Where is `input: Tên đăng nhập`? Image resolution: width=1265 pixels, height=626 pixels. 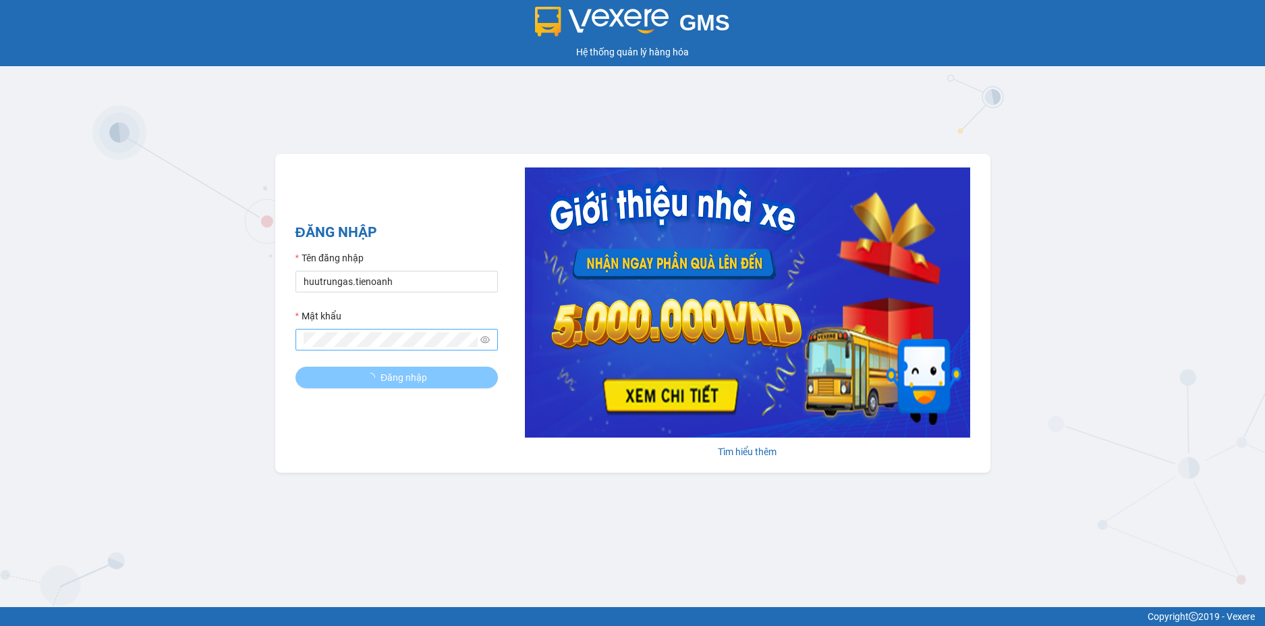 input: Tên đăng nhập is located at coordinates (397, 281).